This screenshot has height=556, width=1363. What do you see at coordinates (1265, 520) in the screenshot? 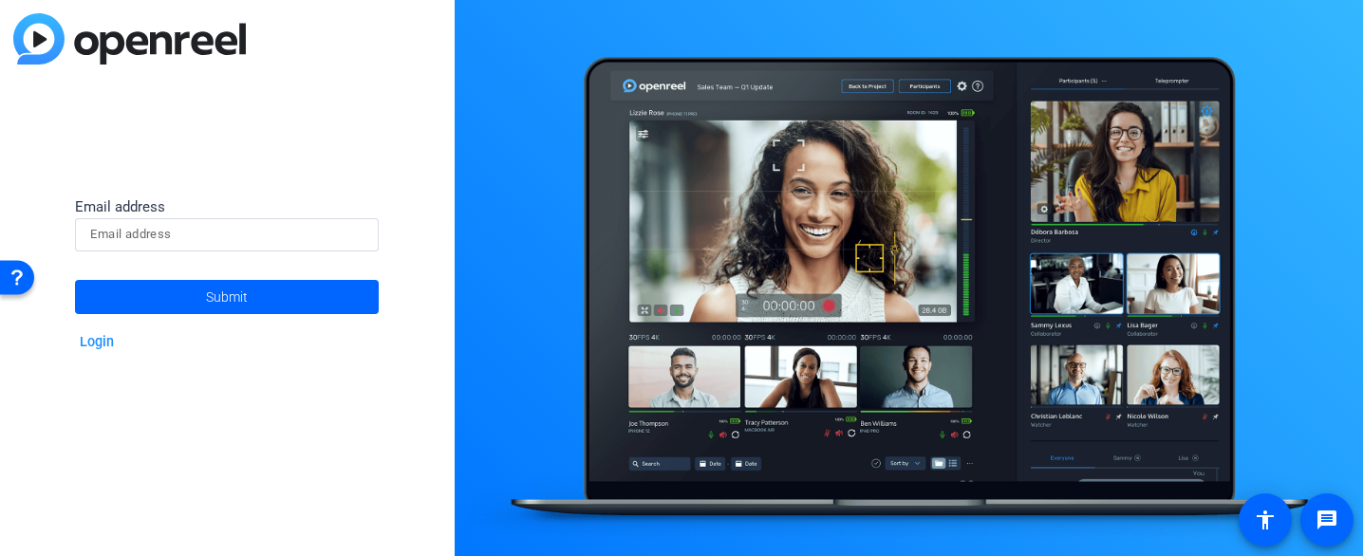
I see `mat-icon: accessibility` at bounding box center [1265, 520].